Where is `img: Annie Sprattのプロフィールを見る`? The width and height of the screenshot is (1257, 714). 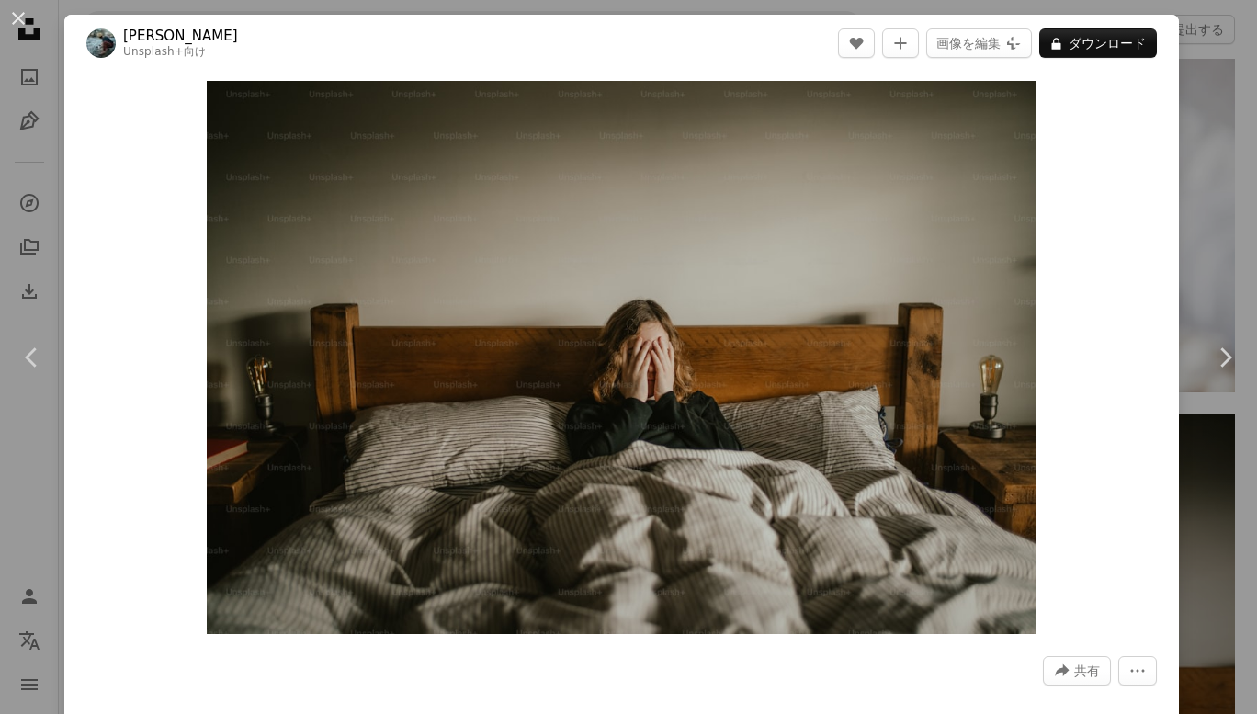 img: Annie Sprattのプロフィールを見る is located at coordinates (101, 43).